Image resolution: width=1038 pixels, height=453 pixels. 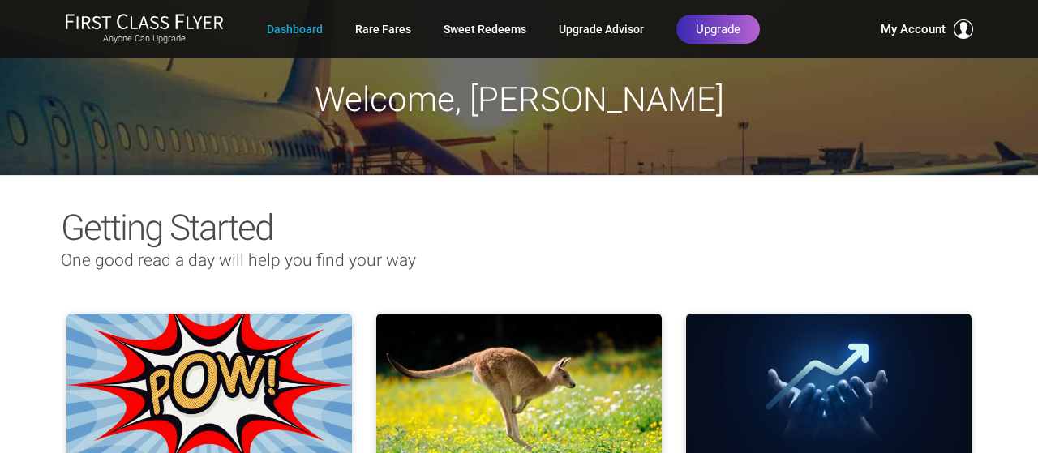 What do you see at coordinates (144, 29) in the screenshot?
I see `a: First Class FlyerAnyone Can Upgrade` at bounding box center [144, 29].